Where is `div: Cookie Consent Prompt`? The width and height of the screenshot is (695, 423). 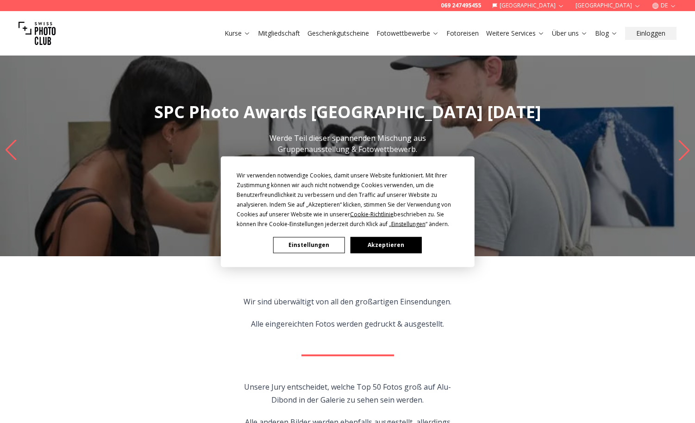 div: Cookie Consent Prompt is located at coordinates (347, 211).